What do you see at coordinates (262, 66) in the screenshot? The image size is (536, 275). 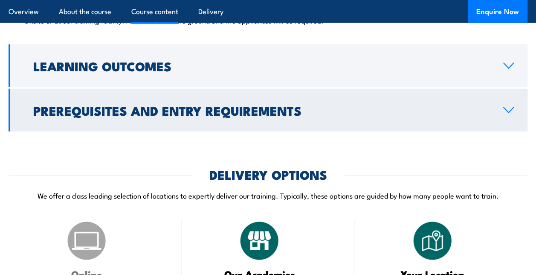 I see `h2: Learning Outcomes` at bounding box center [262, 66].